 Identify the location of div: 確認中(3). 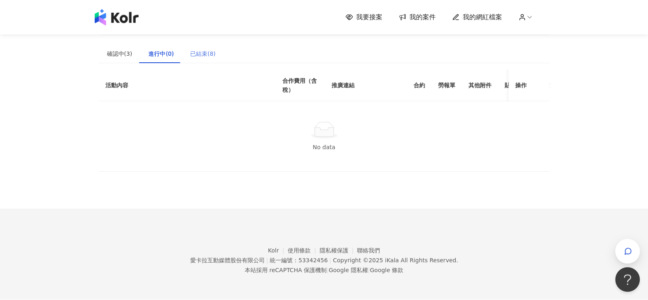
(120, 54).